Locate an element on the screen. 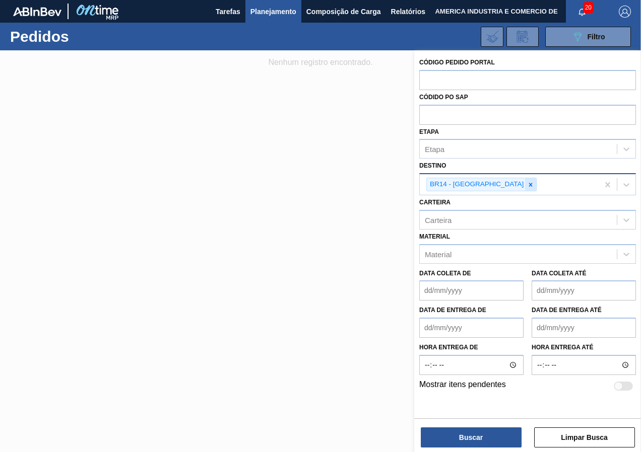 The height and width of the screenshot is (452, 641). span: 20 is located at coordinates (588, 8).